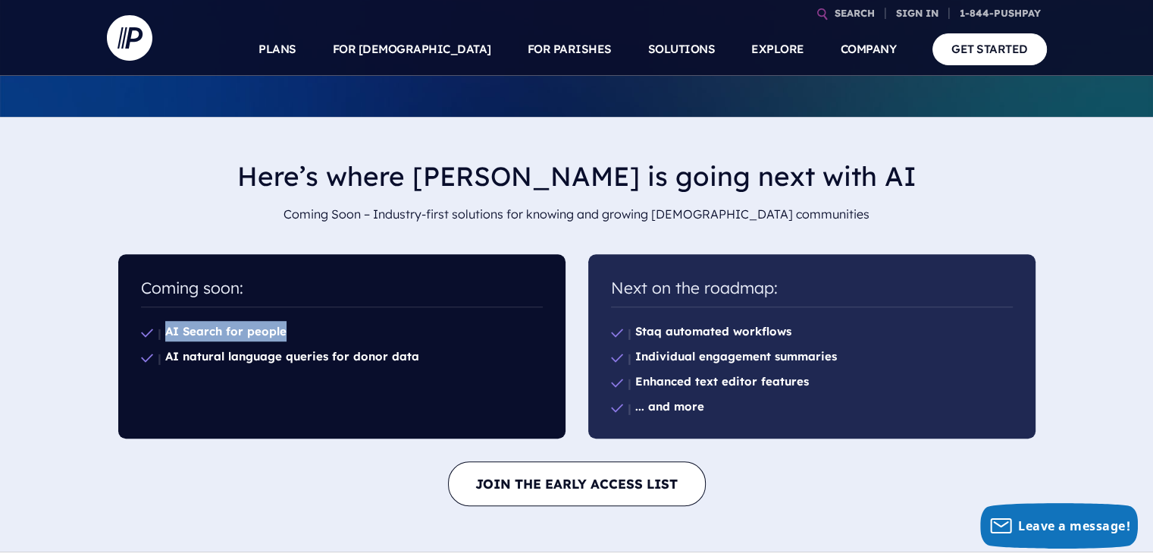  Describe the element at coordinates (682, 49) in the screenshot. I see `a: SOLUTIONS` at that location.